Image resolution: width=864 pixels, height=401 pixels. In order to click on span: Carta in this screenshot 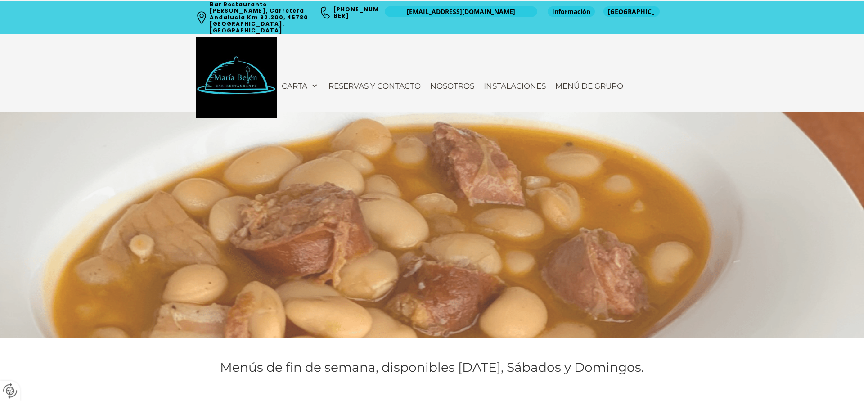, I will do `click(294, 86)`.